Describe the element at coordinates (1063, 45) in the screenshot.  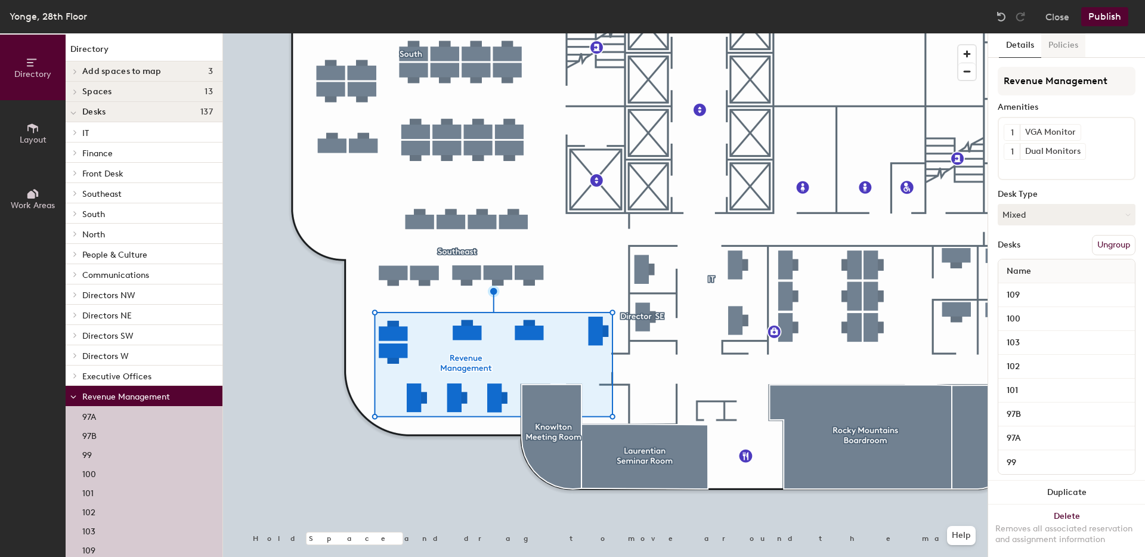
I see `button: Policies` at that location.